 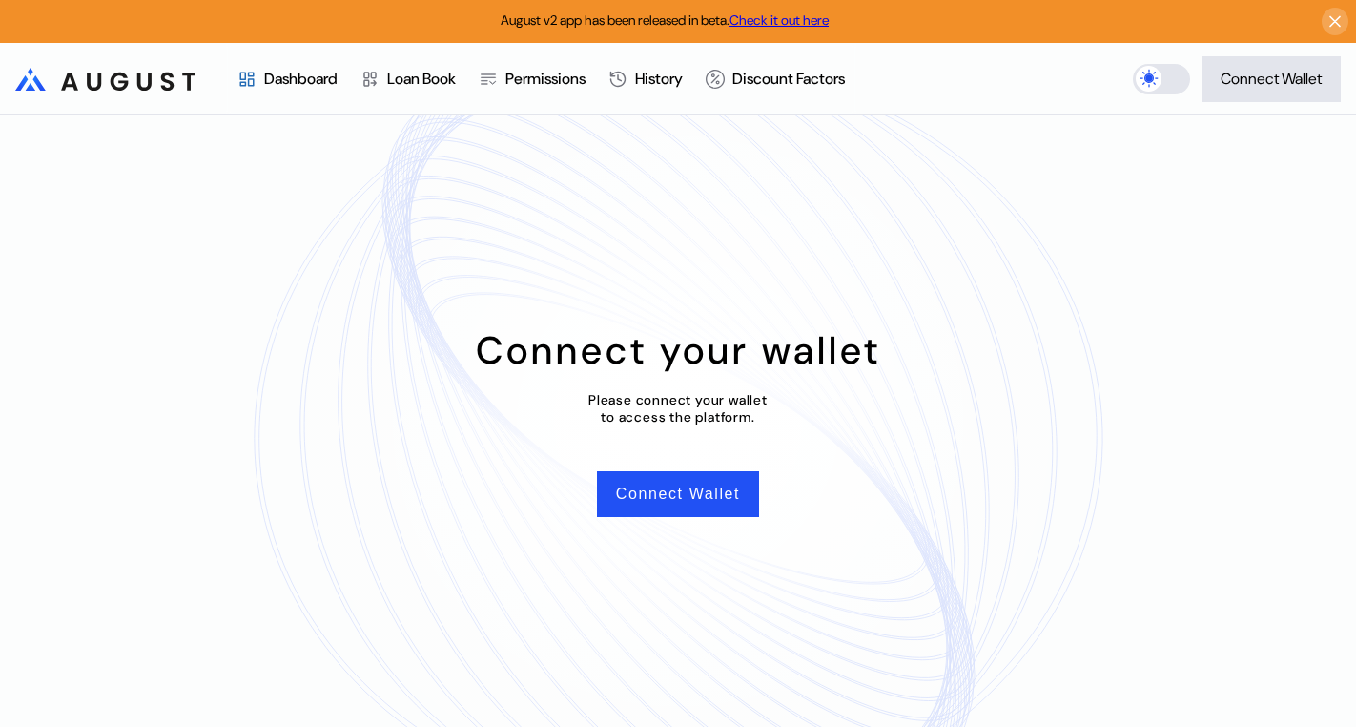 What do you see at coordinates (789, 78) in the screenshot?
I see `div: Discount Factors` at bounding box center [789, 78].